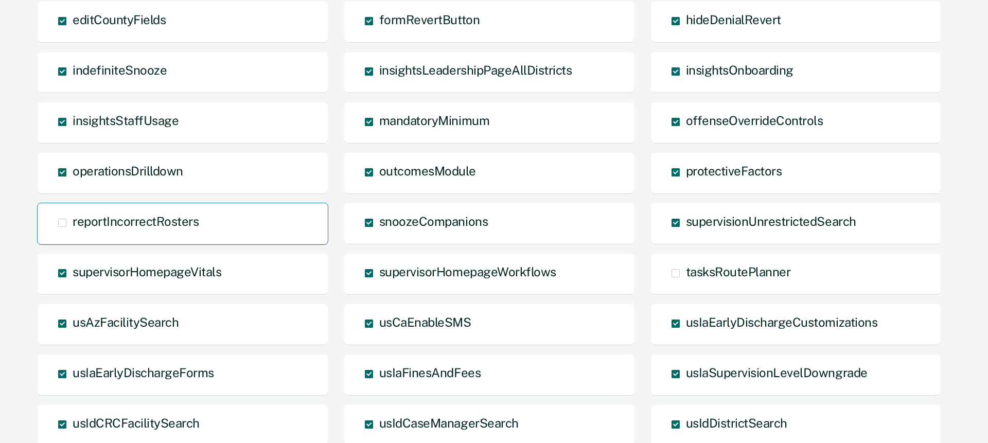  Describe the element at coordinates (449, 423) in the screenshot. I see `span: usIdCaseManagerSearch` at that location.